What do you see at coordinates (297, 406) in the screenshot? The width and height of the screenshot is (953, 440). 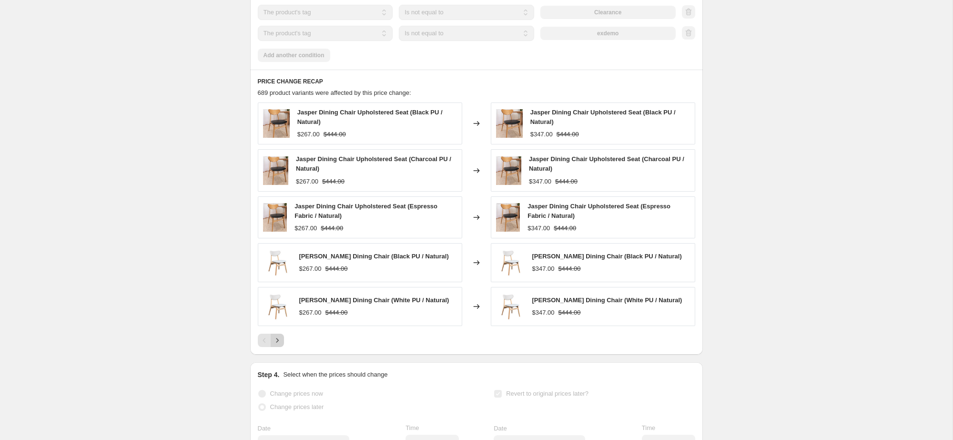 I see `span: Change prices later` at bounding box center [297, 406].